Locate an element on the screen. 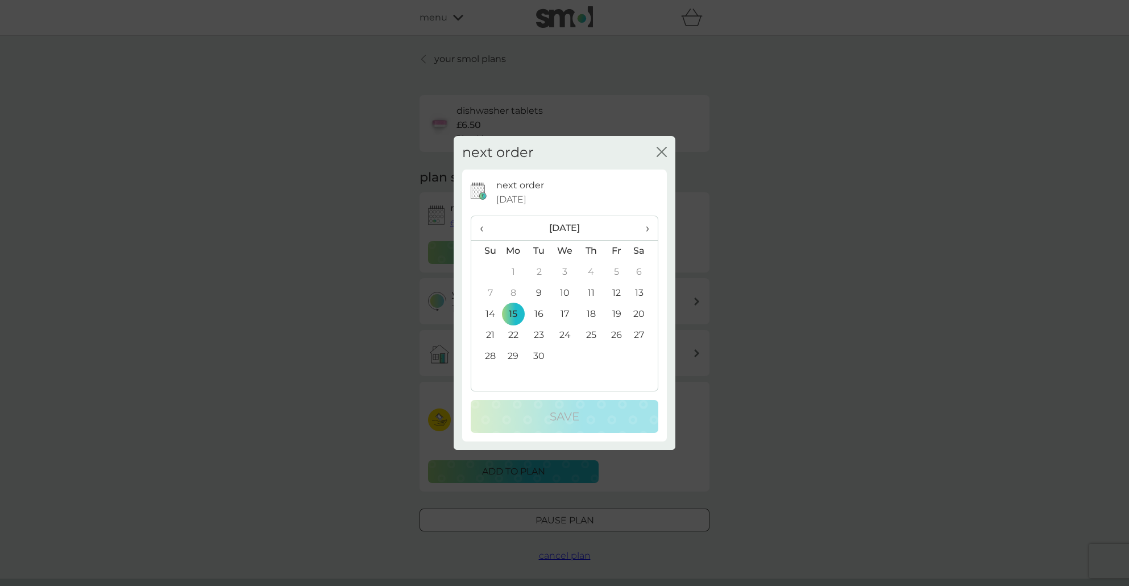 This screenshot has width=1129, height=586. td: 10 is located at coordinates (565, 293).